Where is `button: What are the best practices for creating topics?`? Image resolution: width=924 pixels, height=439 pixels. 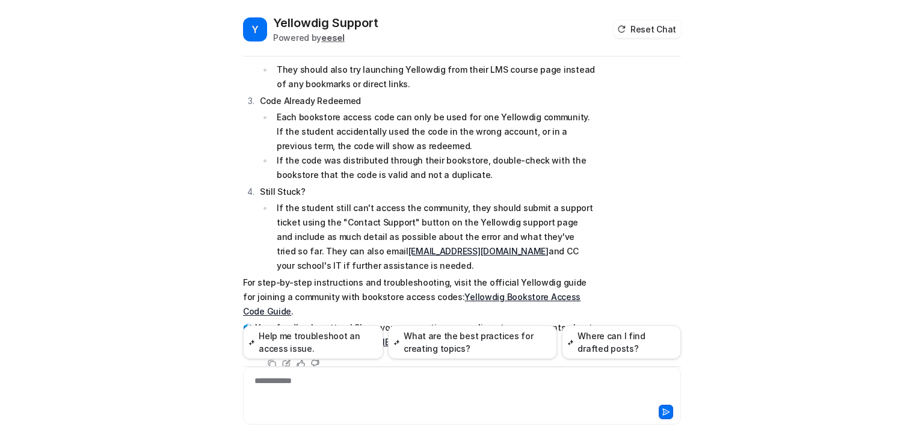
button: What are the best practices for creating topics? is located at coordinates (472, 342).